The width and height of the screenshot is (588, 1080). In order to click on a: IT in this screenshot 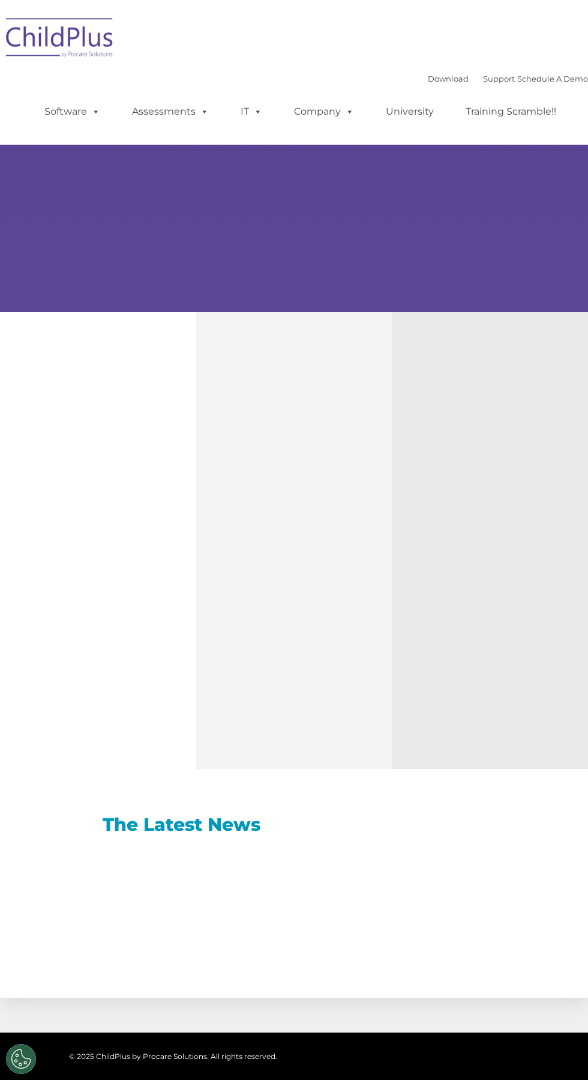, I will do `click(251, 112)`.